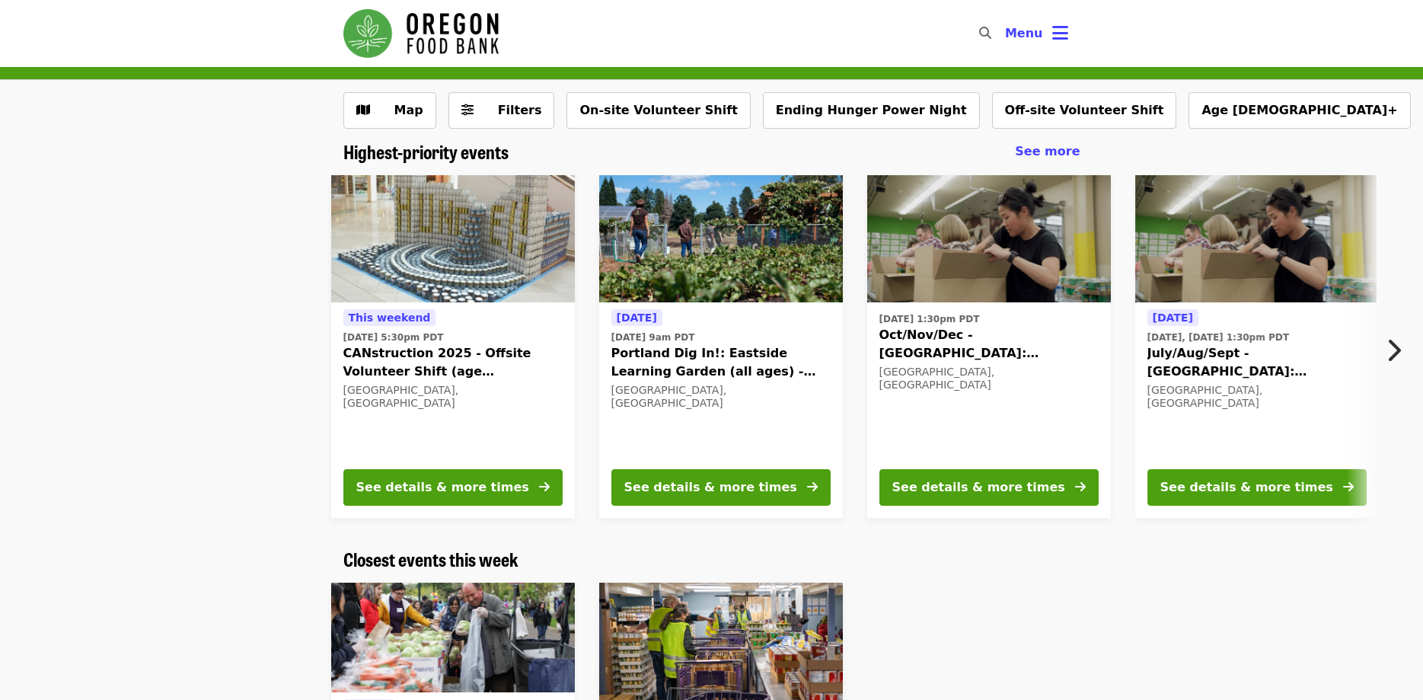  Describe the element at coordinates (468, 110) in the screenshot. I see `i: sliders-h icon` at that location.